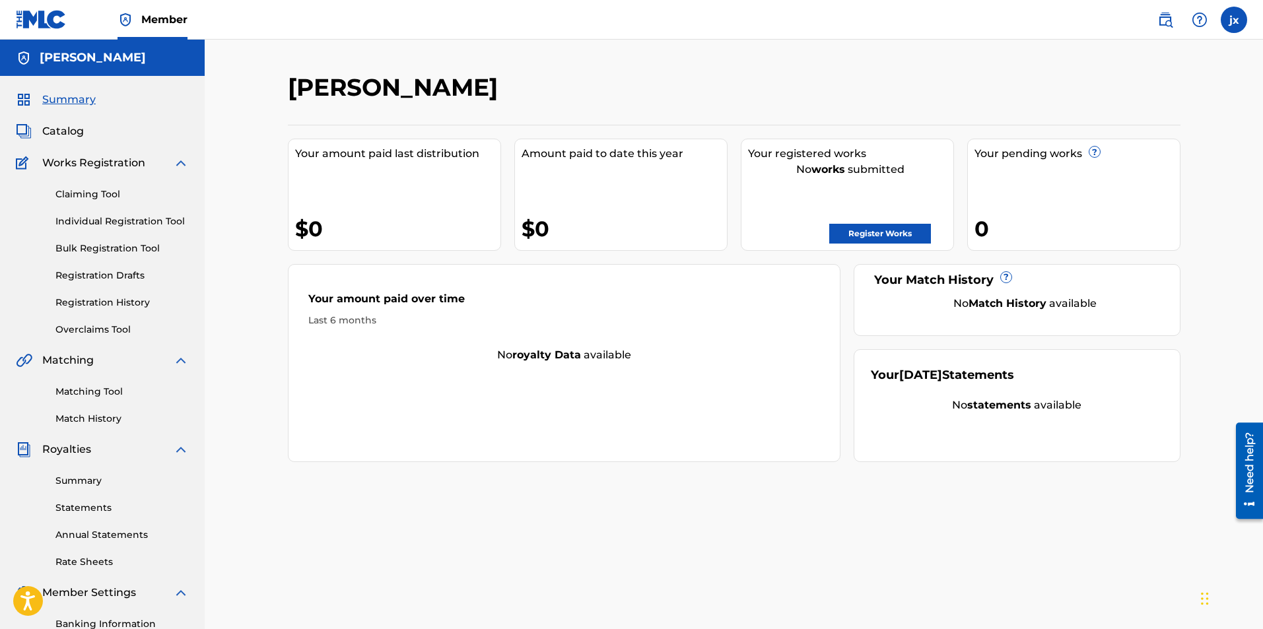 The image size is (1263, 629). Describe the element at coordinates (546, 354) in the screenshot. I see `strong: royalty data` at that location.